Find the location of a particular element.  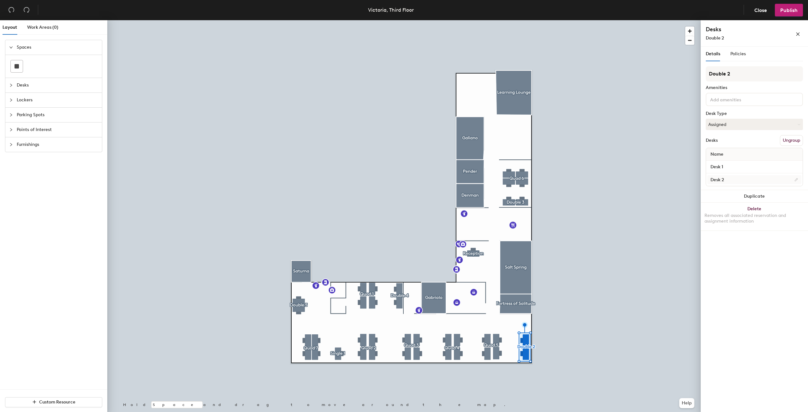

button: Undo (⌘ + Z) is located at coordinates (11, 10).